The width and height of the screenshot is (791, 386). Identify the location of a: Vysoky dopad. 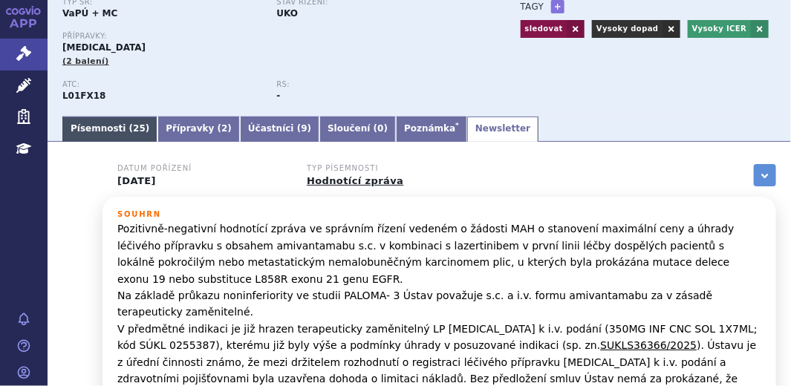
(627, 29).